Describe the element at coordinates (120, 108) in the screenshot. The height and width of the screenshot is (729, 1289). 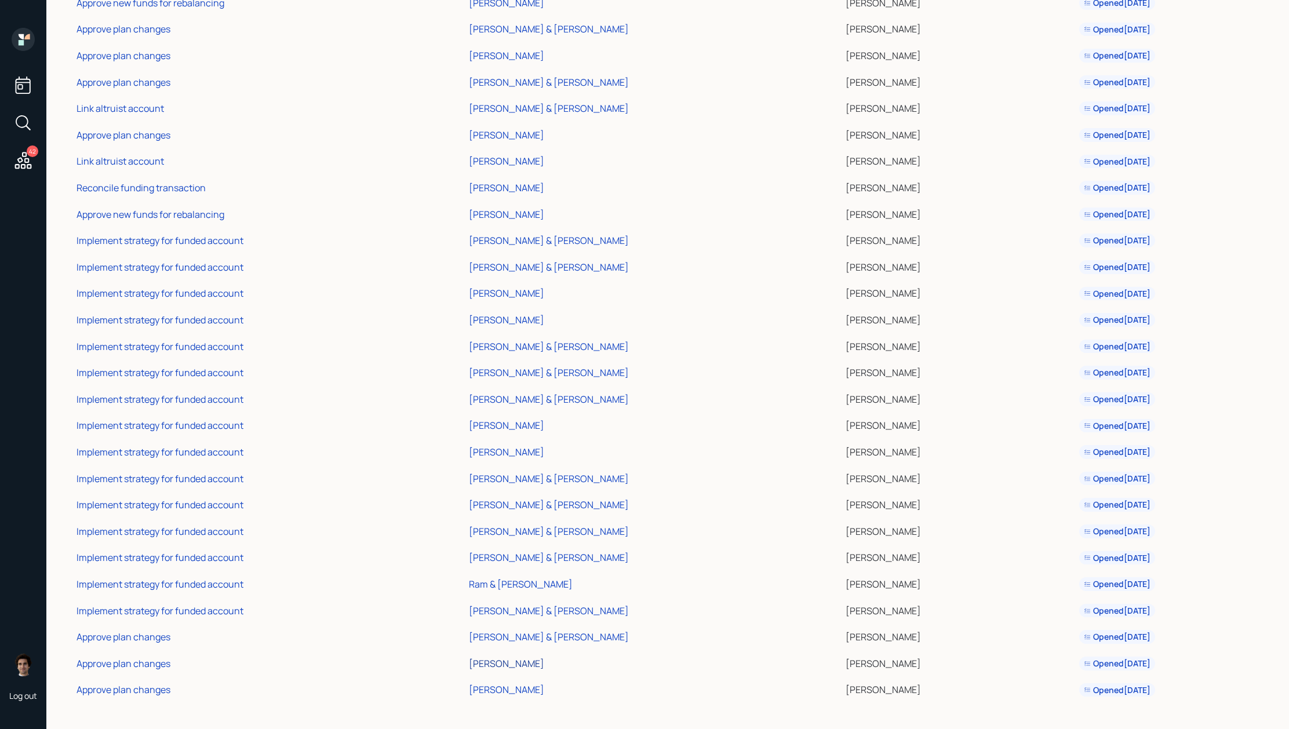
I see `div: Link altruist account` at that location.